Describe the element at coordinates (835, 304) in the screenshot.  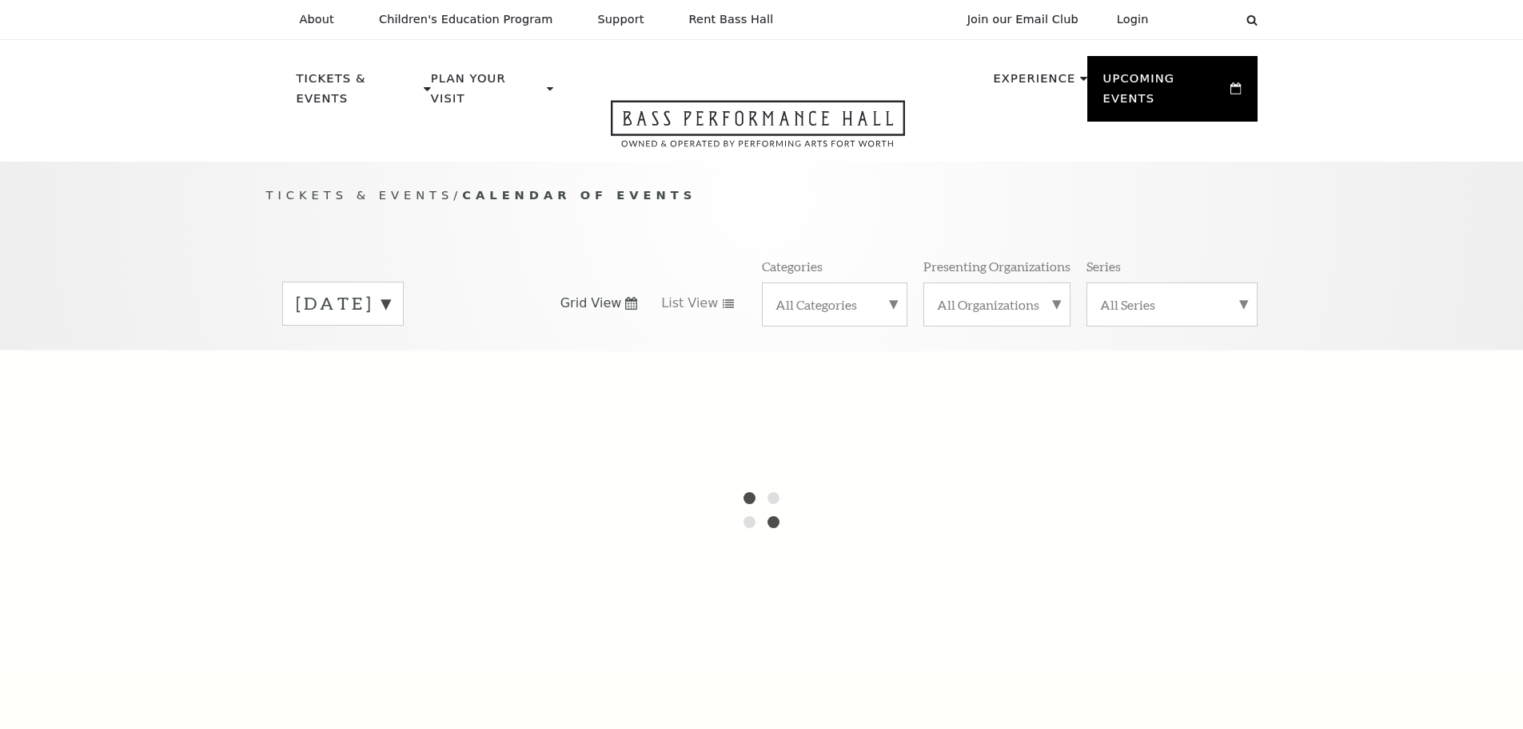
I see `label: All Categories` at that location.